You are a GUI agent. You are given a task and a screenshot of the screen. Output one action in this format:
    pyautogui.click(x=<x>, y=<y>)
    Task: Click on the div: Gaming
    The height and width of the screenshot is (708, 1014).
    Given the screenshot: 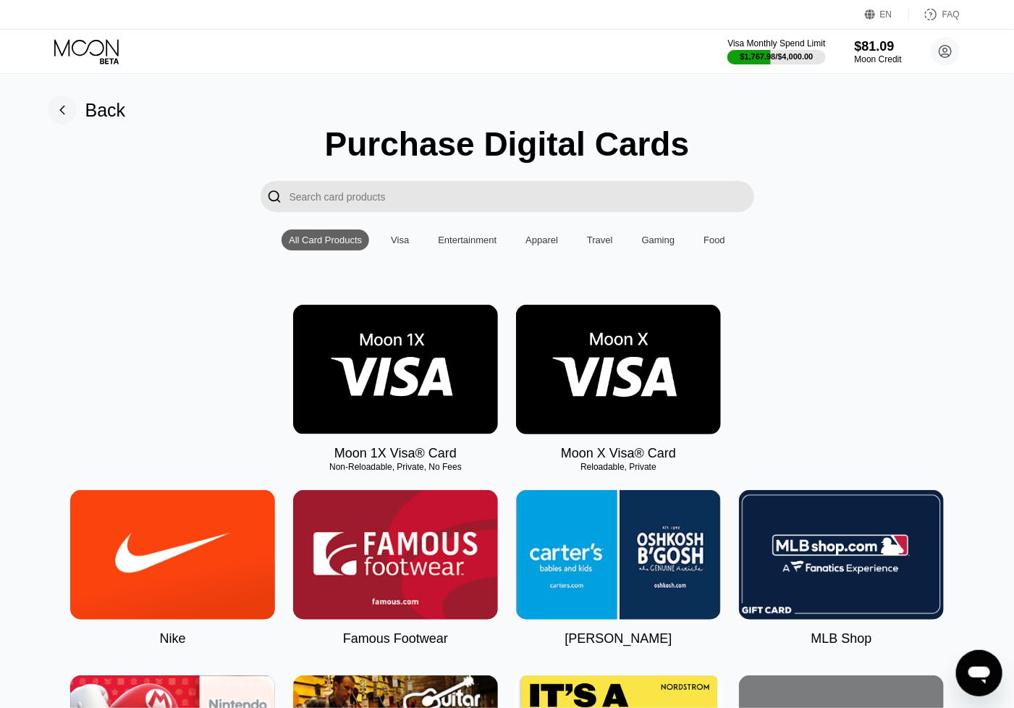 What is the action you would take?
    pyautogui.click(x=659, y=240)
    